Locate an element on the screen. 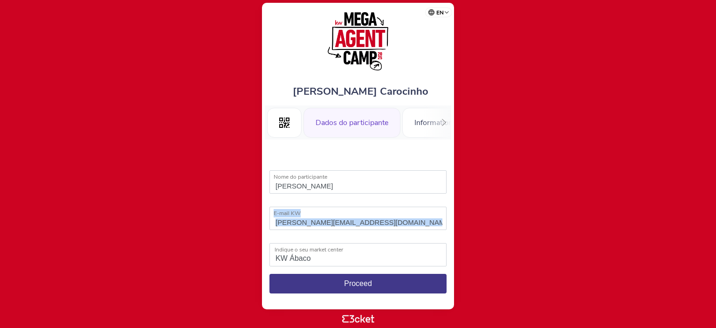 The image size is (716, 328). button: Proceed is located at coordinates (358, 283).